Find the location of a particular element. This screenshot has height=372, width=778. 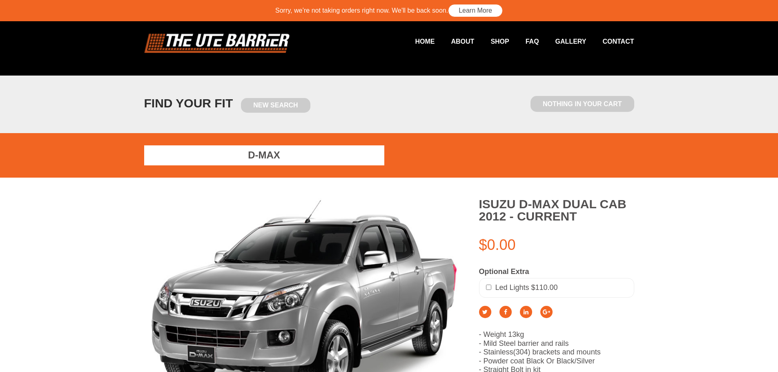

span: Led Lights $110.00 is located at coordinates (526, 287).